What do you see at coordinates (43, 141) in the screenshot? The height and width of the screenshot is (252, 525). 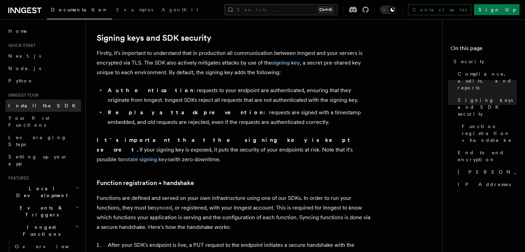 I see `a: Leveraging Steps` at bounding box center [43, 141].